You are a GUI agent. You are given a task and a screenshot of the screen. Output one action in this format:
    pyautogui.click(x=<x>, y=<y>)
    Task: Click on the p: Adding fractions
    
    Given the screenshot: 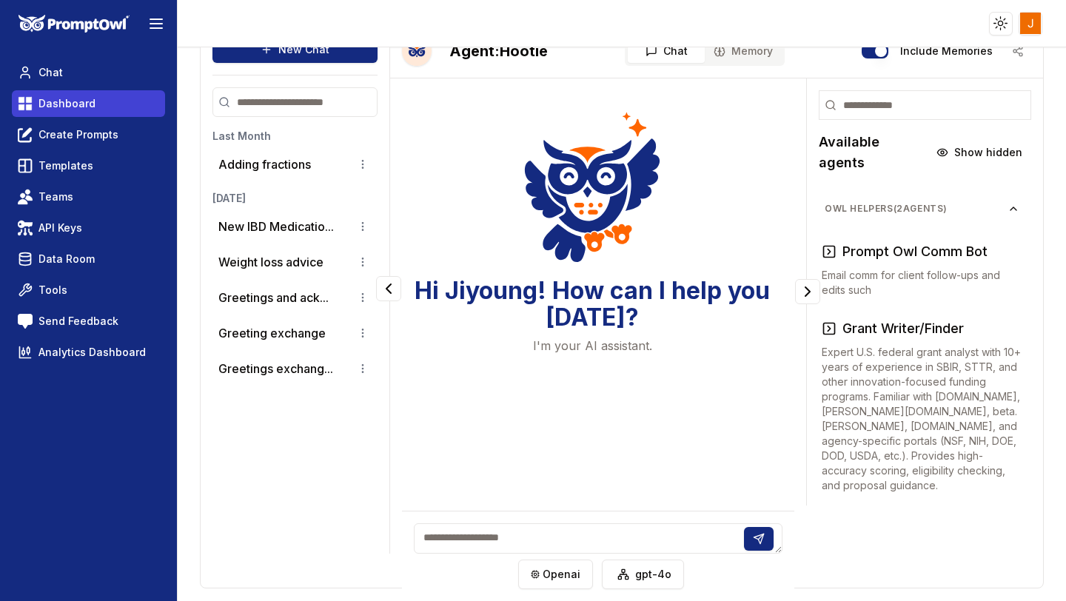 What is the action you would take?
    pyautogui.click(x=264, y=164)
    